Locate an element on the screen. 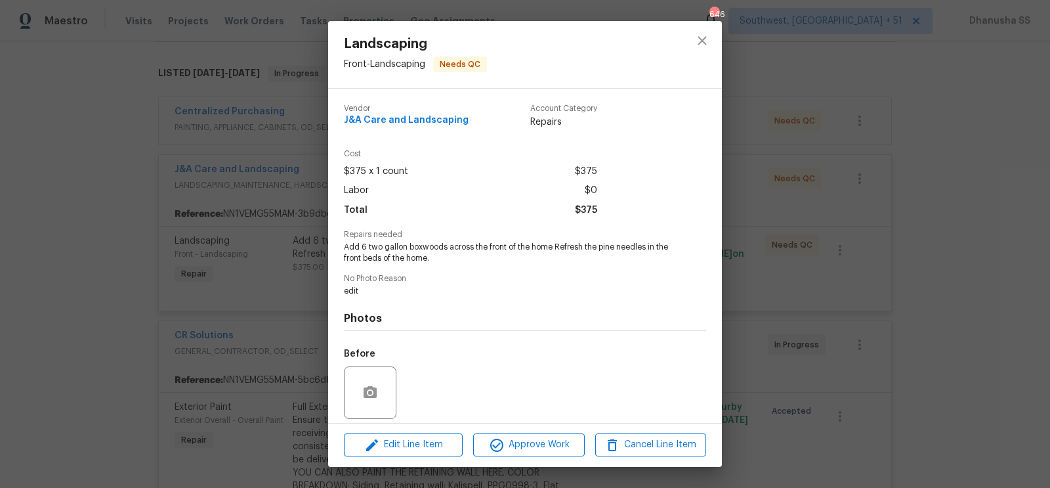  button: Approve Work is located at coordinates (528, 444).